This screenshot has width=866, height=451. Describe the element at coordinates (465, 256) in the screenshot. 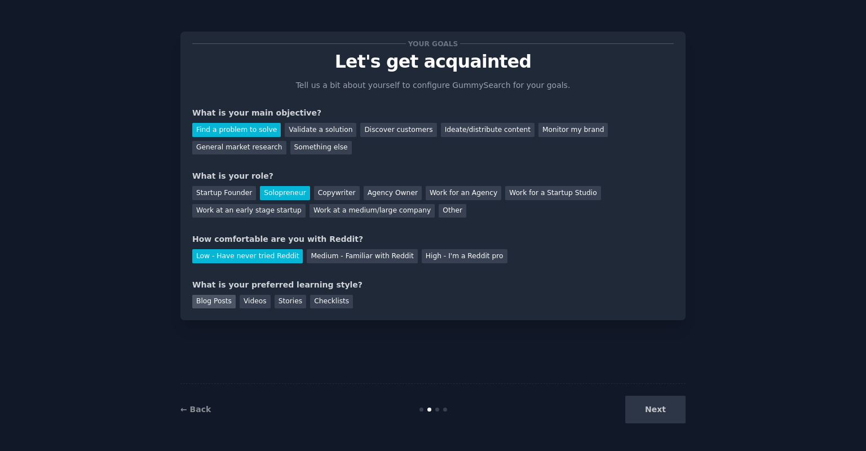

I see `div: High - I'm a Reddit pro` at that location.